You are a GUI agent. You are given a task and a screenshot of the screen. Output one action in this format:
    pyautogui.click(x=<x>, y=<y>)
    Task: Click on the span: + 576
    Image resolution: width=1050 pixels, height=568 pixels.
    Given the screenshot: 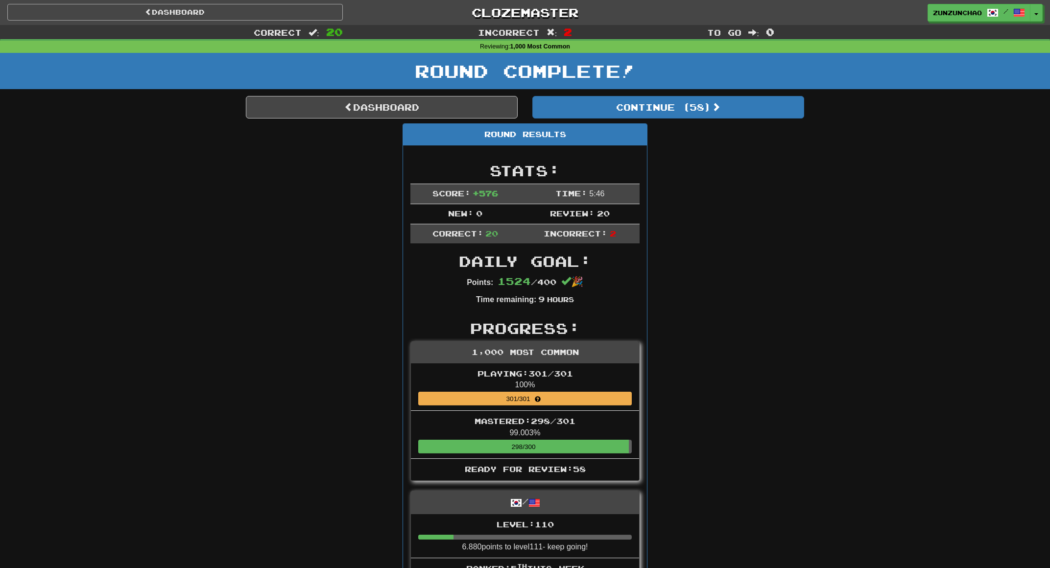 What is the action you would take?
    pyautogui.click(x=485, y=193)
    